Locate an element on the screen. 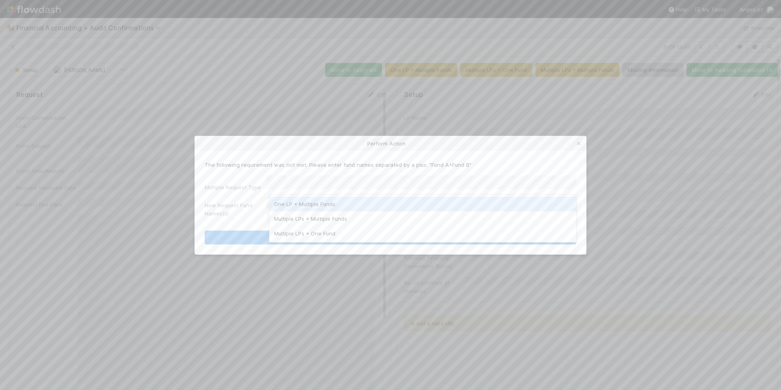 This screenshot has width=781, height=390. div: Perform Action is located at coordinates (390, 143).